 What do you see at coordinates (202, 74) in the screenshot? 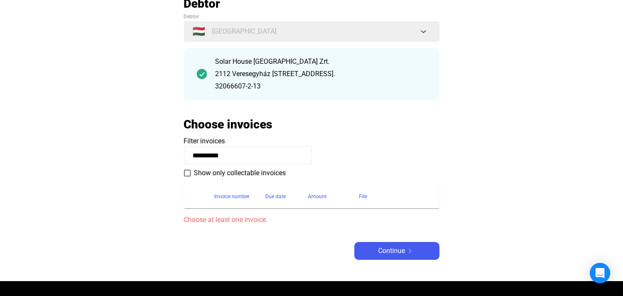
I see `img: checkmark-darker-green-circle` at bounding box center [202, 74].